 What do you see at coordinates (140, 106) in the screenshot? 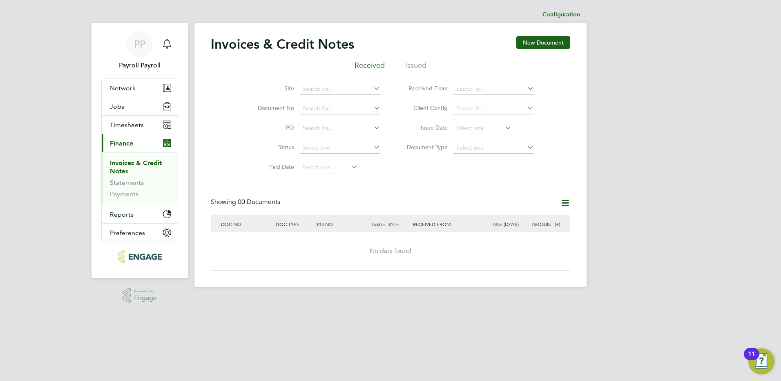
I see `button: Jobs` at bounding box center [140, 106].